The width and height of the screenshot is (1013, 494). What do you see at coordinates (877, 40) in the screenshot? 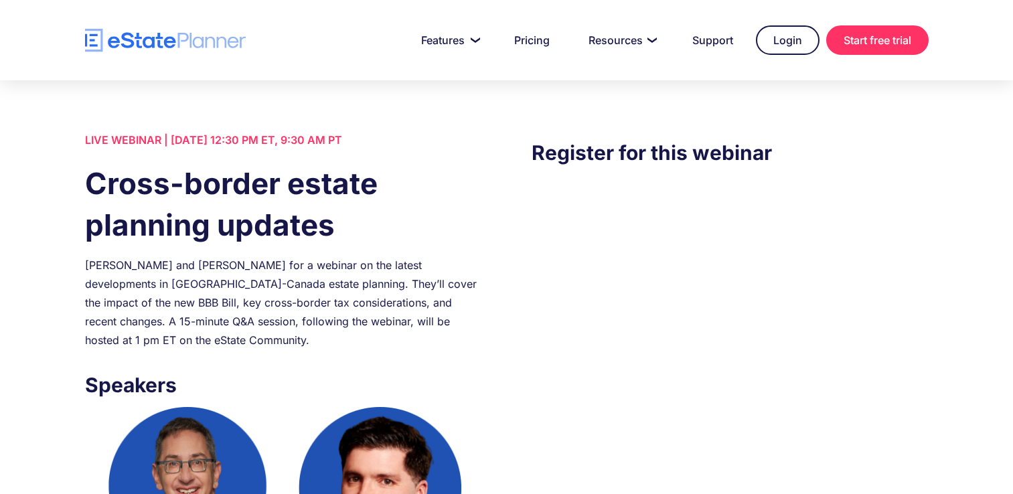
I see `a: Start free trial` at bounding box center [877, 40].